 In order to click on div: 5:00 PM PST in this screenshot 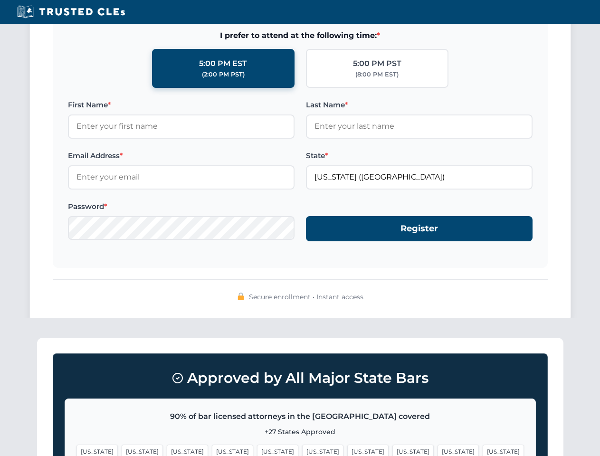, I will do `click(377, 64)`.